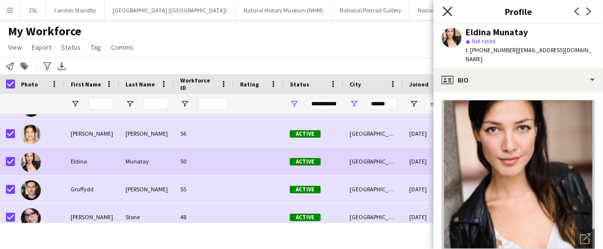 Image resolution: width=603 pixels, height=249 pixels. Describe the element at coordinates (15, 47) in the screenshot. I see `a: View` at that location.